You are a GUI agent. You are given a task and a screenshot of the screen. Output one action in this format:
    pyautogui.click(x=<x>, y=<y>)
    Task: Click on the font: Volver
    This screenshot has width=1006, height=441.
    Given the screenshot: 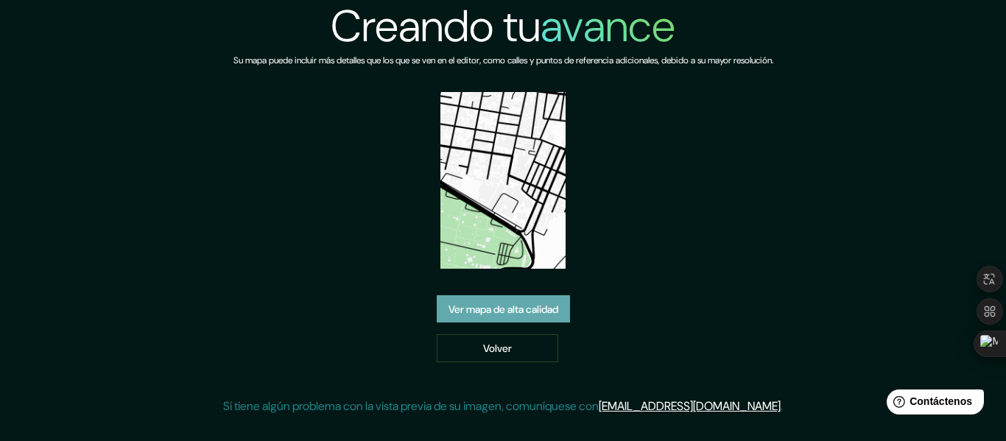 What is the action you would take?
    pyautogui.click(x=497, y=349)
    